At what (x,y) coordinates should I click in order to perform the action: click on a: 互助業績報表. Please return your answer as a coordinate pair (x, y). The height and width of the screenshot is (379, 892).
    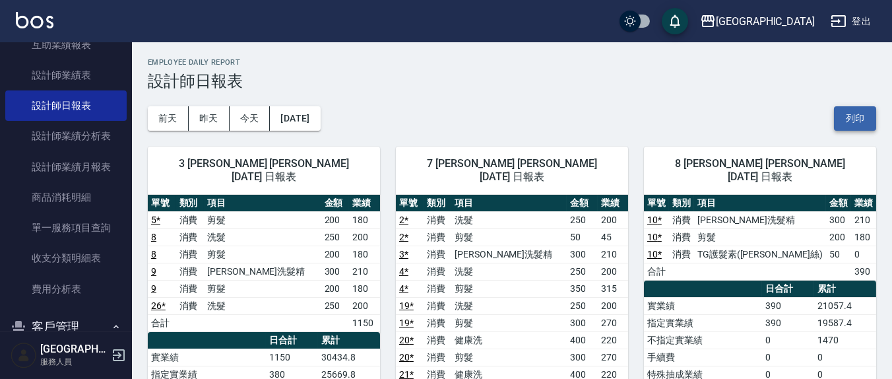
    Looking at the image, I should click on (66, 45).